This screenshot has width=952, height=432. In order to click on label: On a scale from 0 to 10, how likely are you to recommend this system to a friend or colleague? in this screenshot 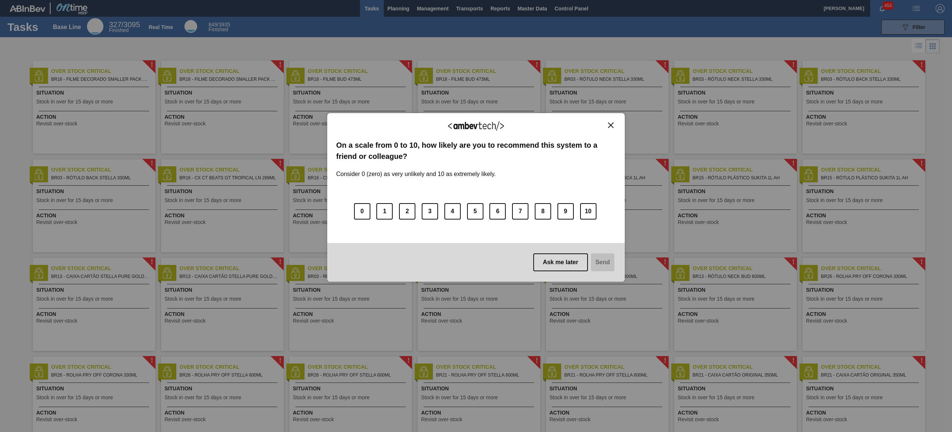, I will do `click(476, 151)`.